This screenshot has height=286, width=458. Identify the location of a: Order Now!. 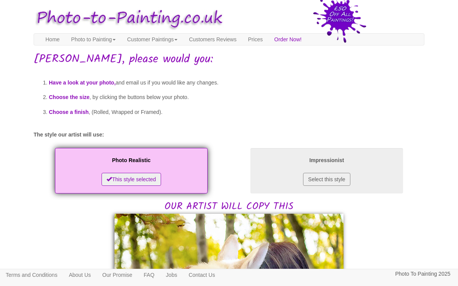
(288, 39).